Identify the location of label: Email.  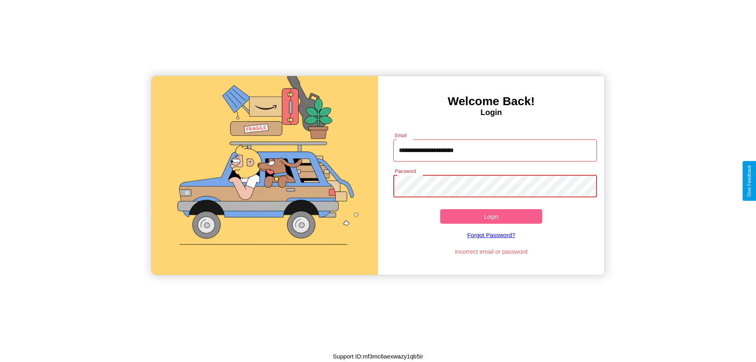
(401, 135).